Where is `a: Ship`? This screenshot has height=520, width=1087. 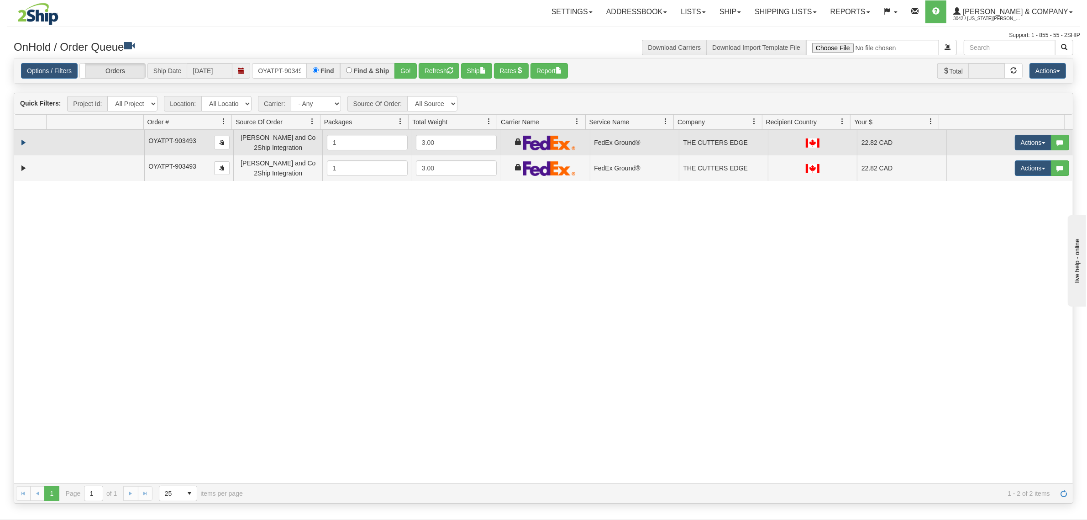 a: Ship is located at coordinates (730, 12).